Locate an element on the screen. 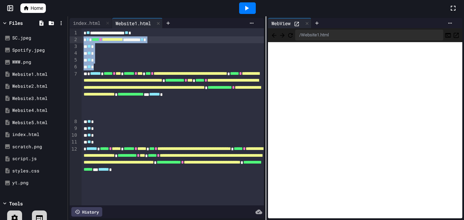 This screenshot has width=464, height=220. button: Refresh is located at coordinates (290, 35).